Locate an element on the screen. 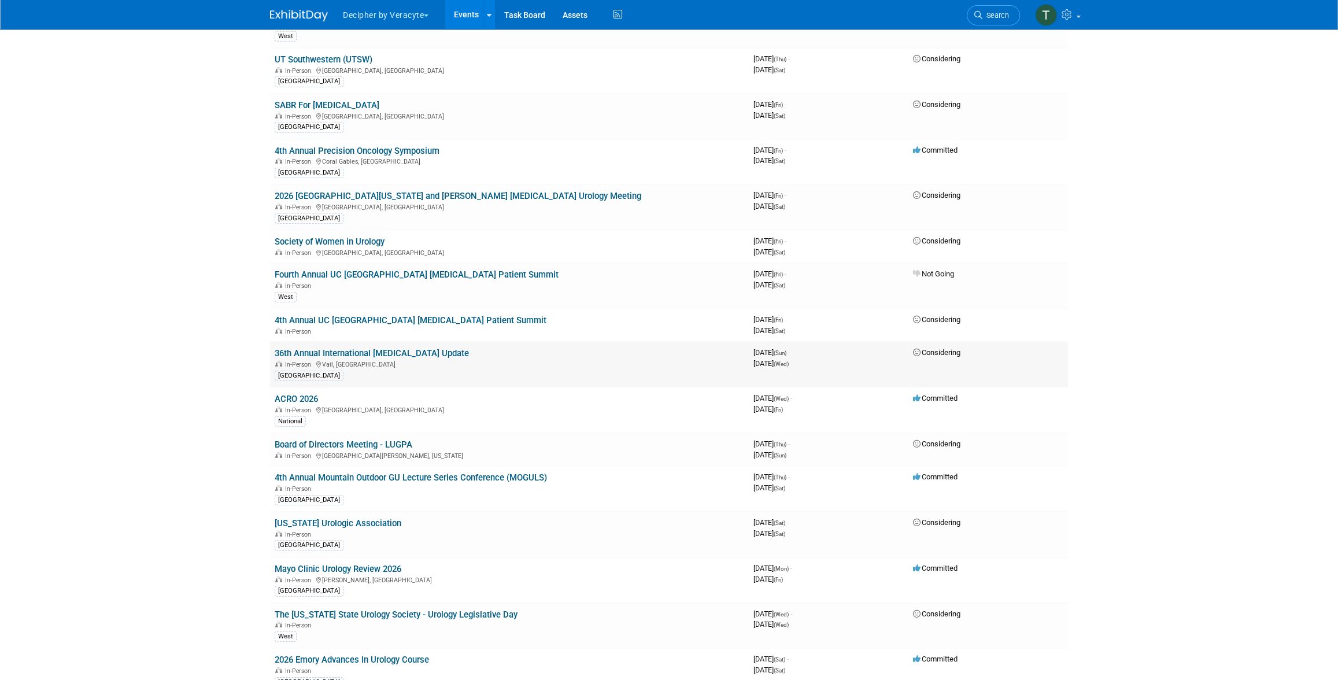  a: UT Southwestern (UTSW) is located at coordinates (323, 60).